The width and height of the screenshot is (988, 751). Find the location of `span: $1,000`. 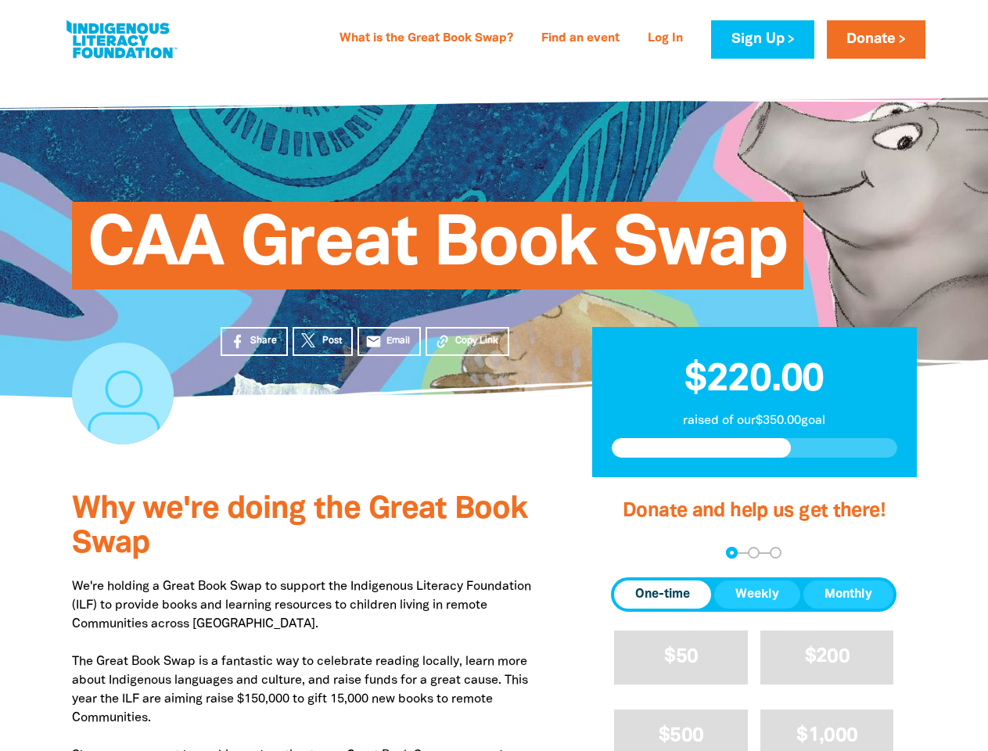

span: $1,000 is located at coordinates (827, 735).